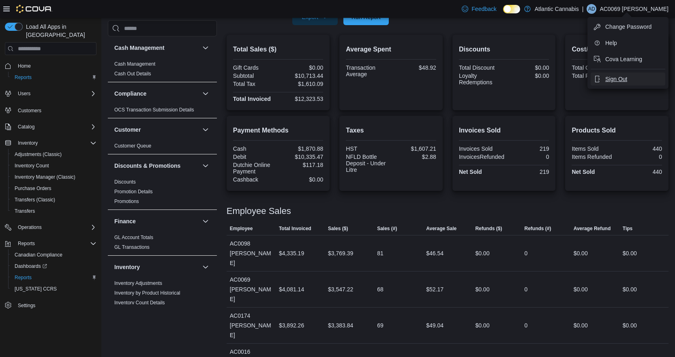 Image resolution: width=675 pixels, height=357 pixels. What do you see at coordinates (133, 146) in the screenshot?
I see `span: Customer Queue` at bounding box center [133, 146].